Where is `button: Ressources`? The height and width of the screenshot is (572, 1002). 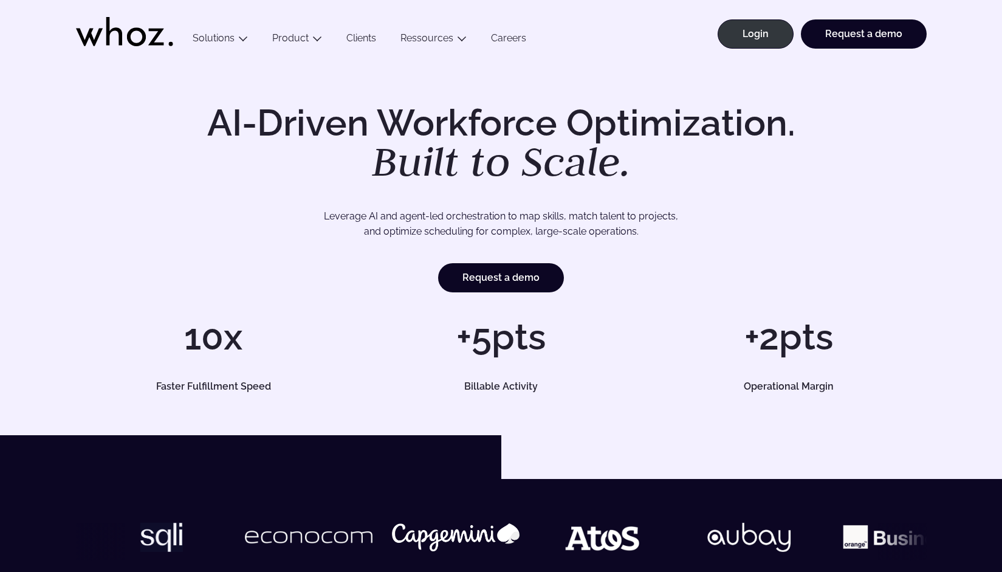
button: Ressources is located at coordinates (433, 40).